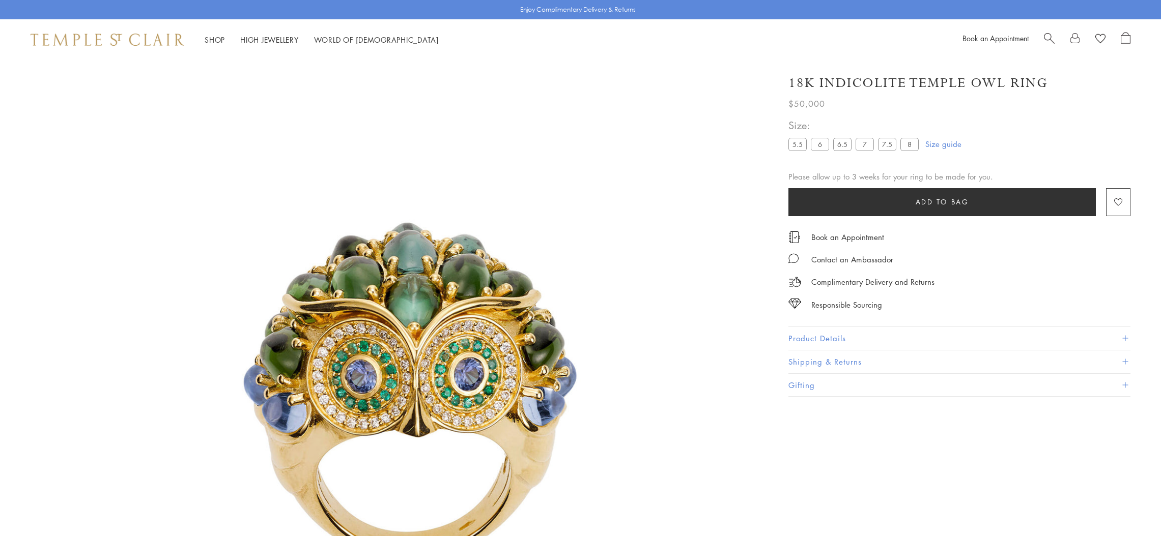 The image size is (1161, 536). What do you see at coordinates (918, 83) in the screenshot?
I see `h1: 18K Indicolite Temple Owl Ring` at bounding box center [918, 83].